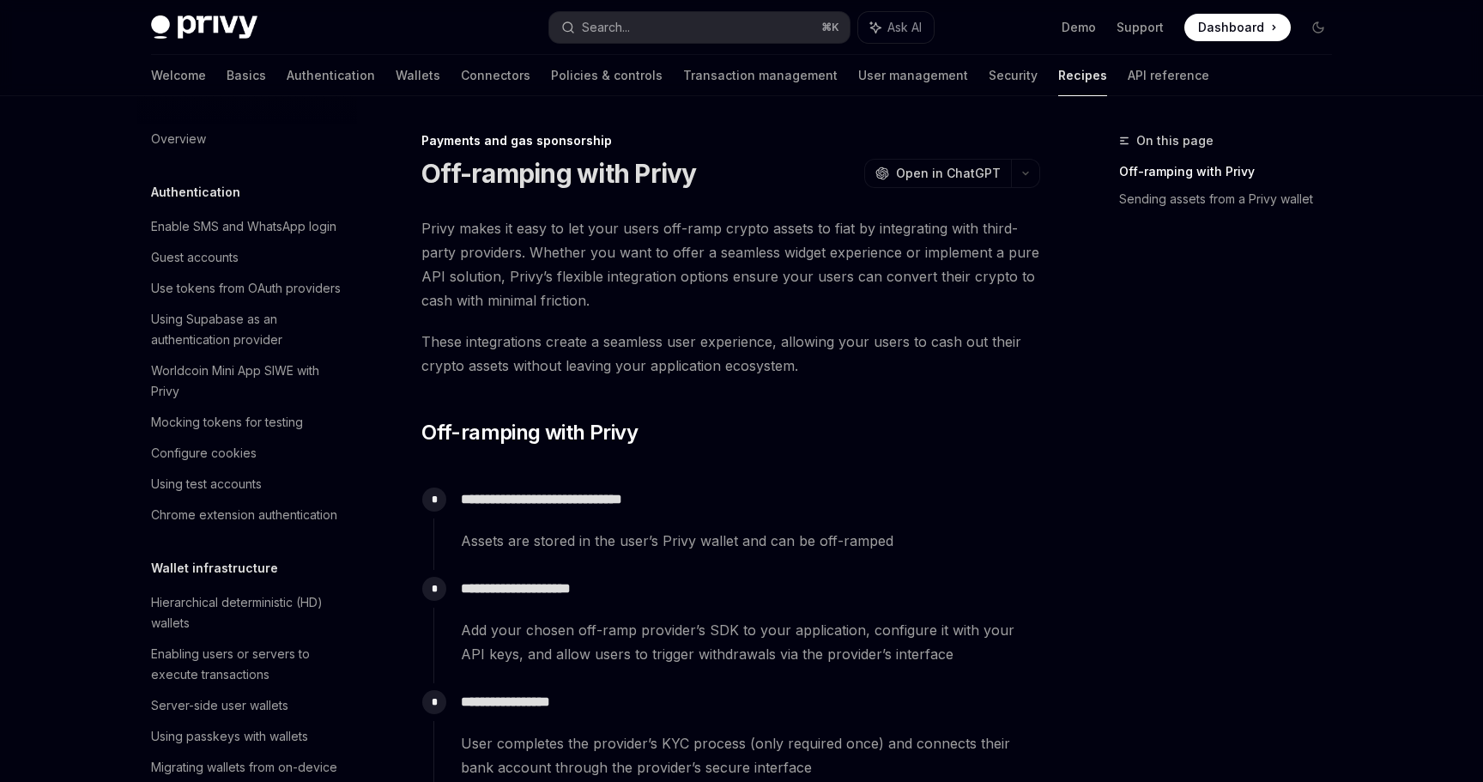  What do you see at coordinates (607, 76) in the screenshot?
I see `a: Policies & controls` at bounding box center [607, 76].